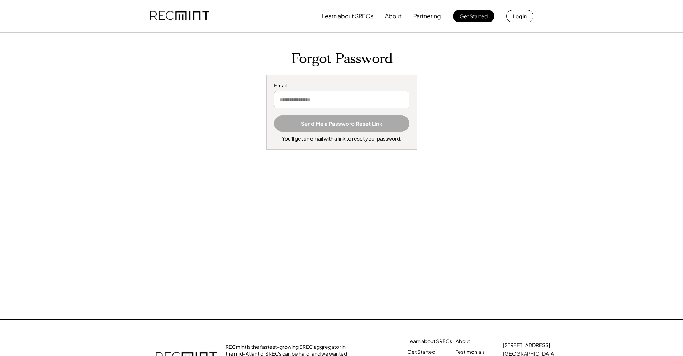 The image size is (683, 356). What do you see at coordinates (347, 16) in the screenshot?
I see `button: Learn about SRECs` at bounding box center [347, 16].